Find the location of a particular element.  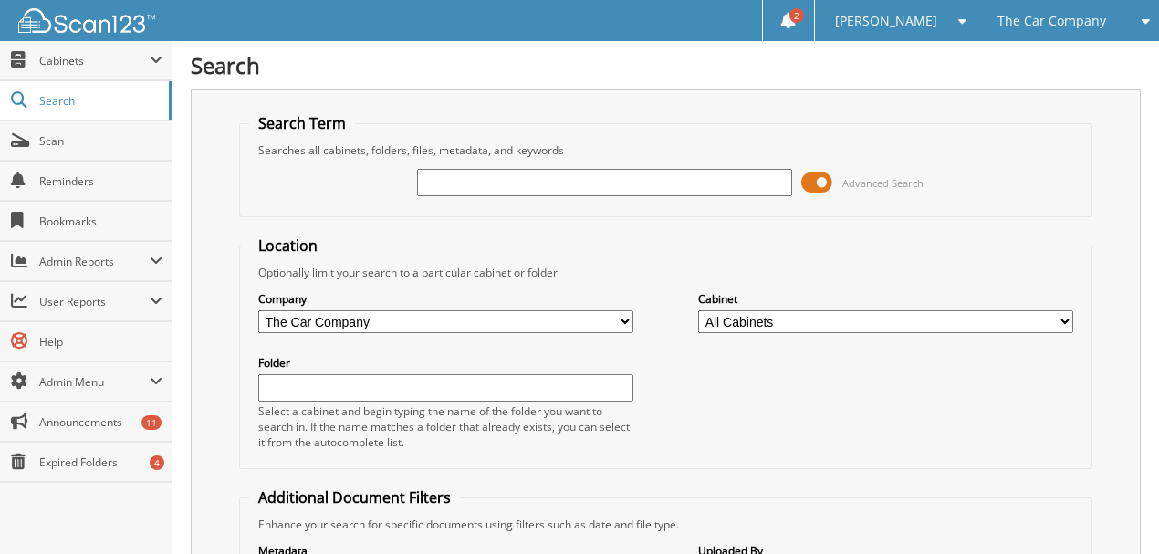

div: 4 is located at coordinates (157, 463).